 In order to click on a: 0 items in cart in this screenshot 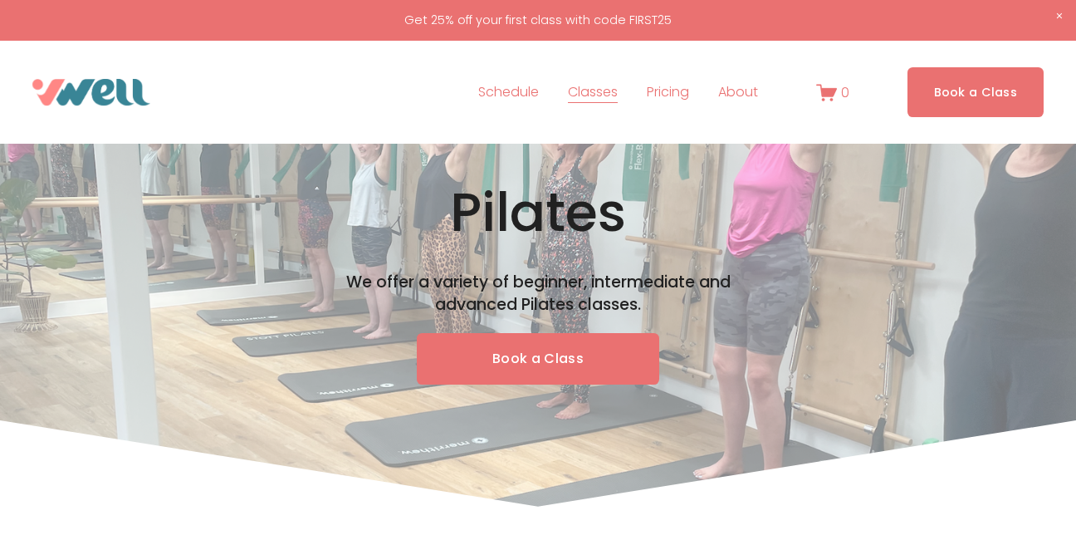, I will do `click(833, 92)`.